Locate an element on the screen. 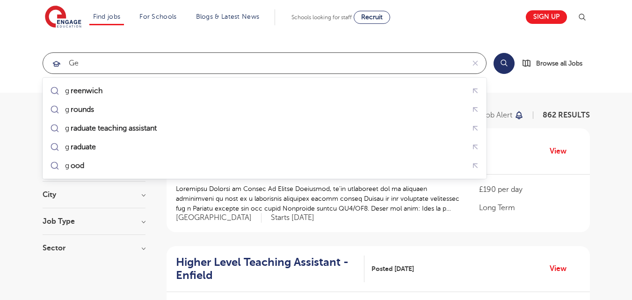 Image resolution: width=632 pixels, height=300 pixels. button: Clear is located at coordinates (475, 63).